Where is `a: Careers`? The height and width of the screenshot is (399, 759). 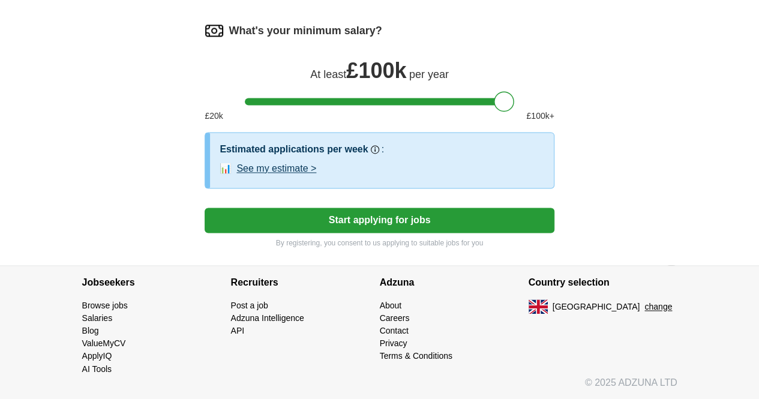
a: Careers is located at coordinates (395, 318).